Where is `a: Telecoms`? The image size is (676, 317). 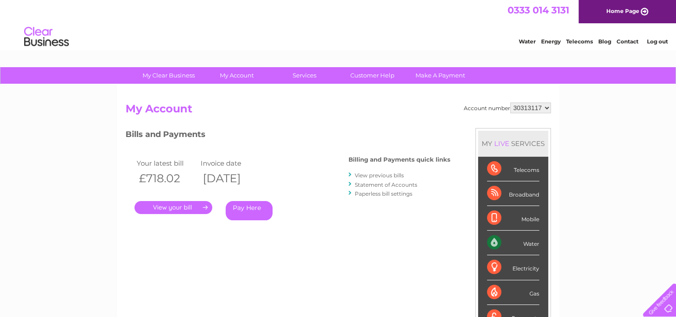 a: Telecoms is located at coordinates (580, 41).